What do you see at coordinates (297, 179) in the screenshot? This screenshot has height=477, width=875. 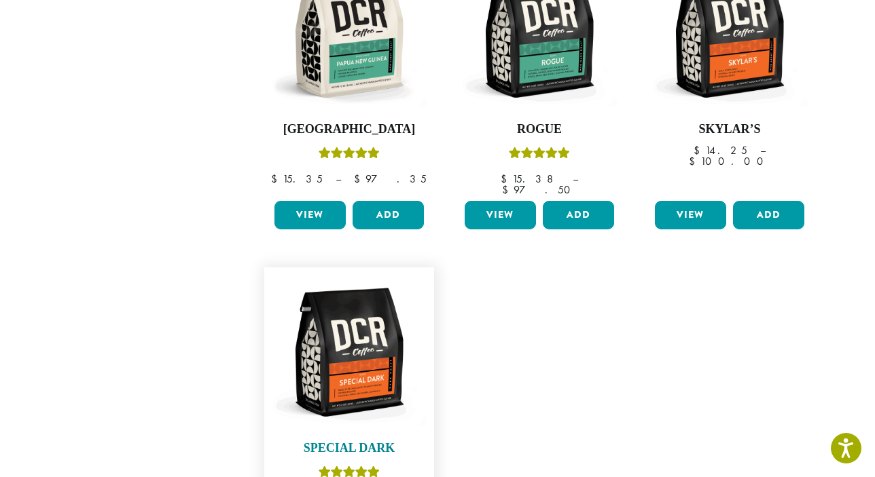 I see `bdi: 15.35` at bounding box center [297, 179].